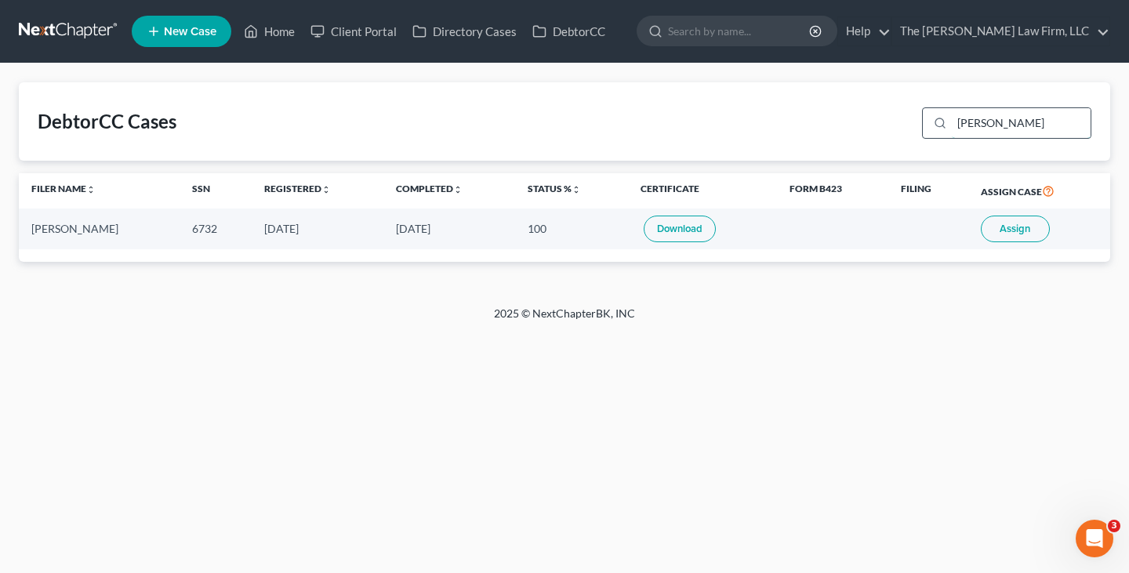  Describe the element at coordinates (554, 188) in the screenshot. I see `a: Status %unfold_more` at that location.